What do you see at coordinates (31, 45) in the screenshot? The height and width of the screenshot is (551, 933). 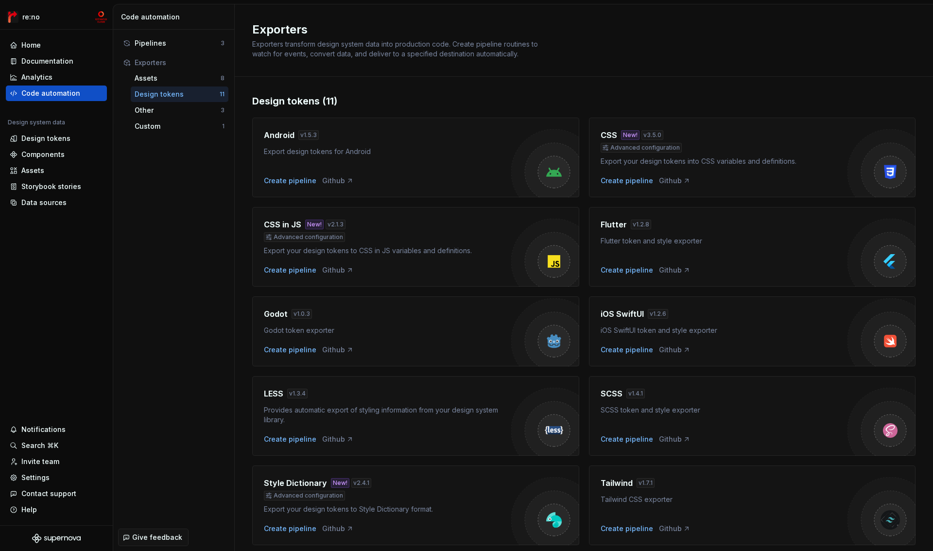 I see `div: Home` at bounding box center [31, 45].